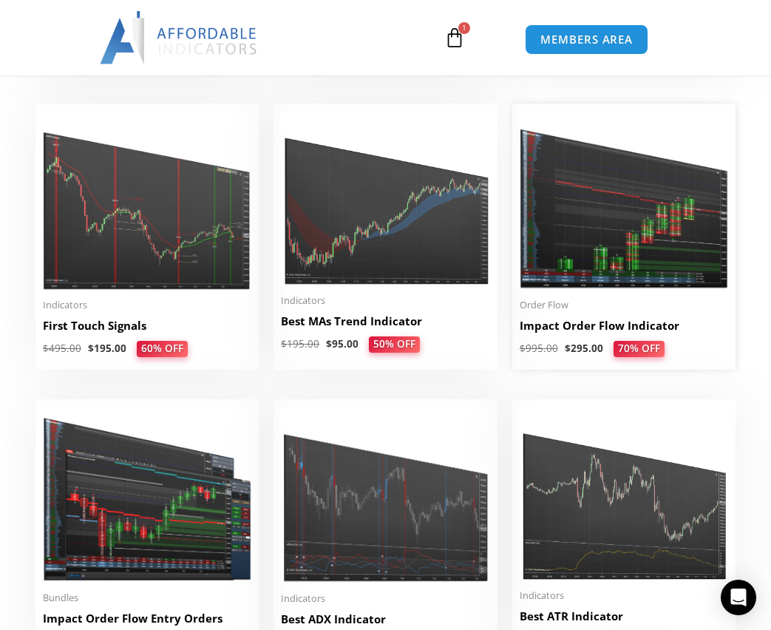  I want to click on span: 70% OFF, so click(639, 349).